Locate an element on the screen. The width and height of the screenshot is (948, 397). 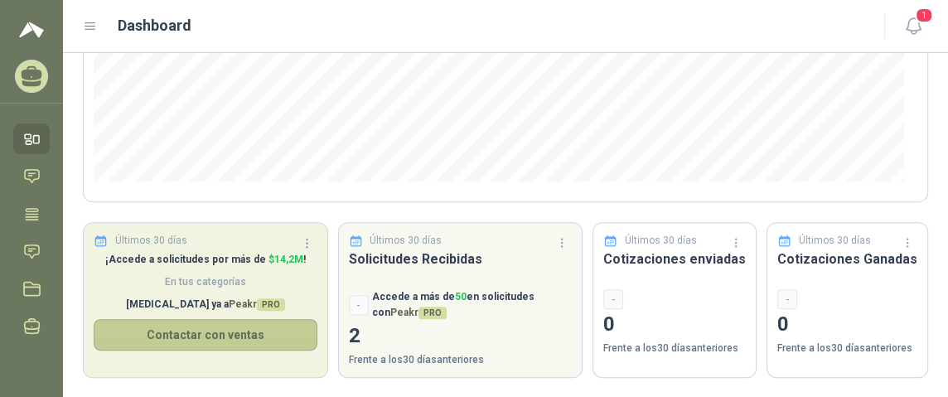
p: 2 is located at coordinates (461, 337).